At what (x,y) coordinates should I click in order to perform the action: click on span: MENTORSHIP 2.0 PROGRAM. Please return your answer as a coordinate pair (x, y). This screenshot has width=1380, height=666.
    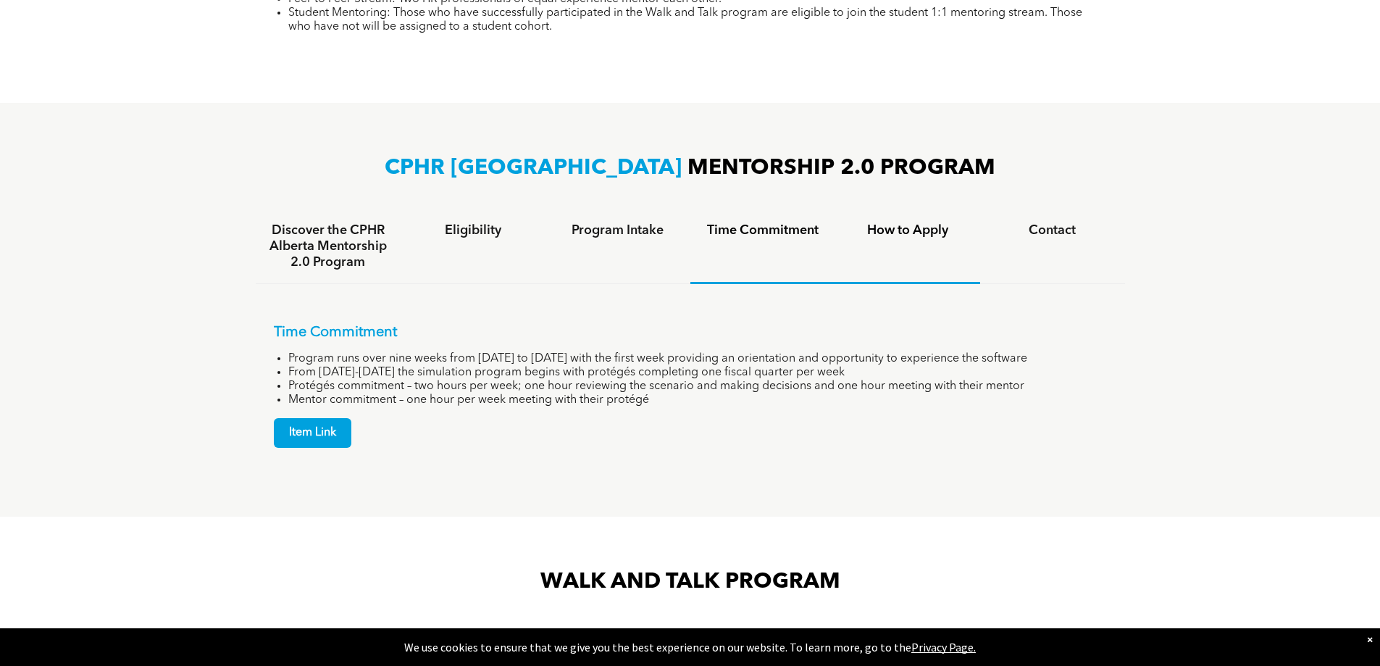
    Looking at the image, I should click on (841, 168).